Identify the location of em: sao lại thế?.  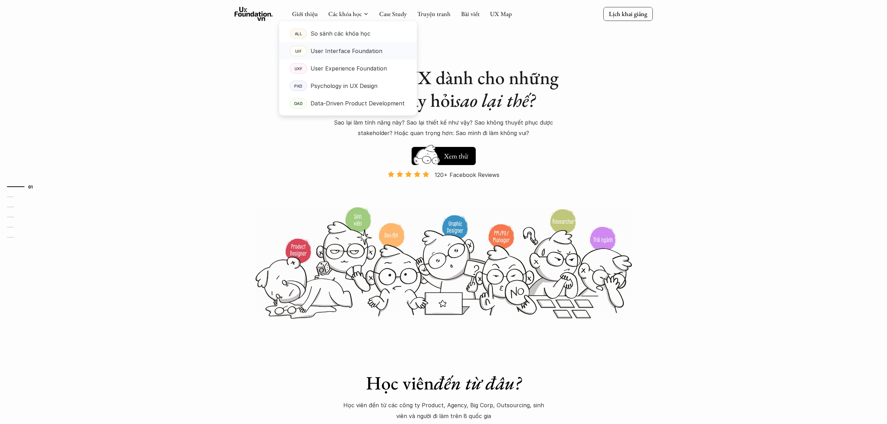
(495, 100).